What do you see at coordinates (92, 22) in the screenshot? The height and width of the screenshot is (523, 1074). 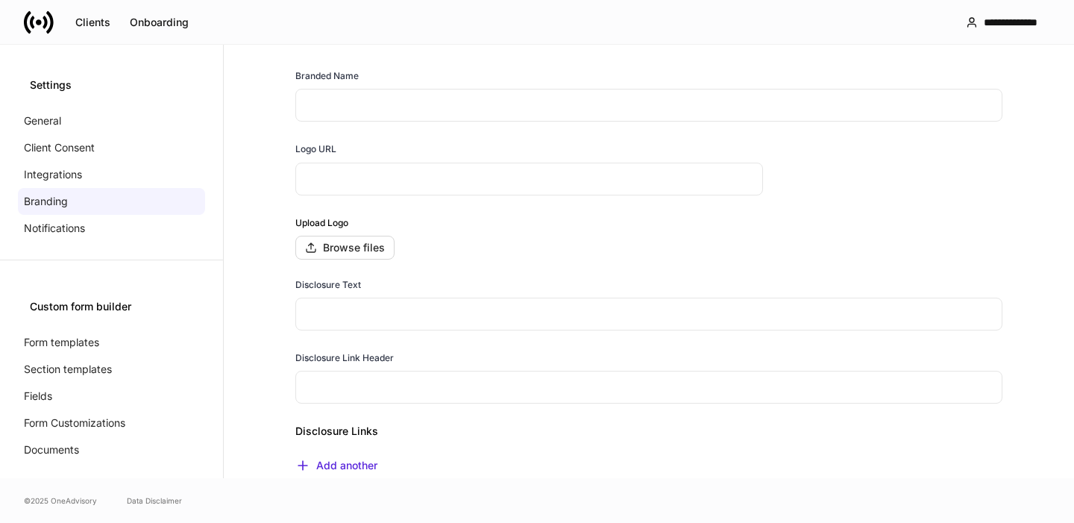 I see `div: Clients` at bounding box center [92, 22].